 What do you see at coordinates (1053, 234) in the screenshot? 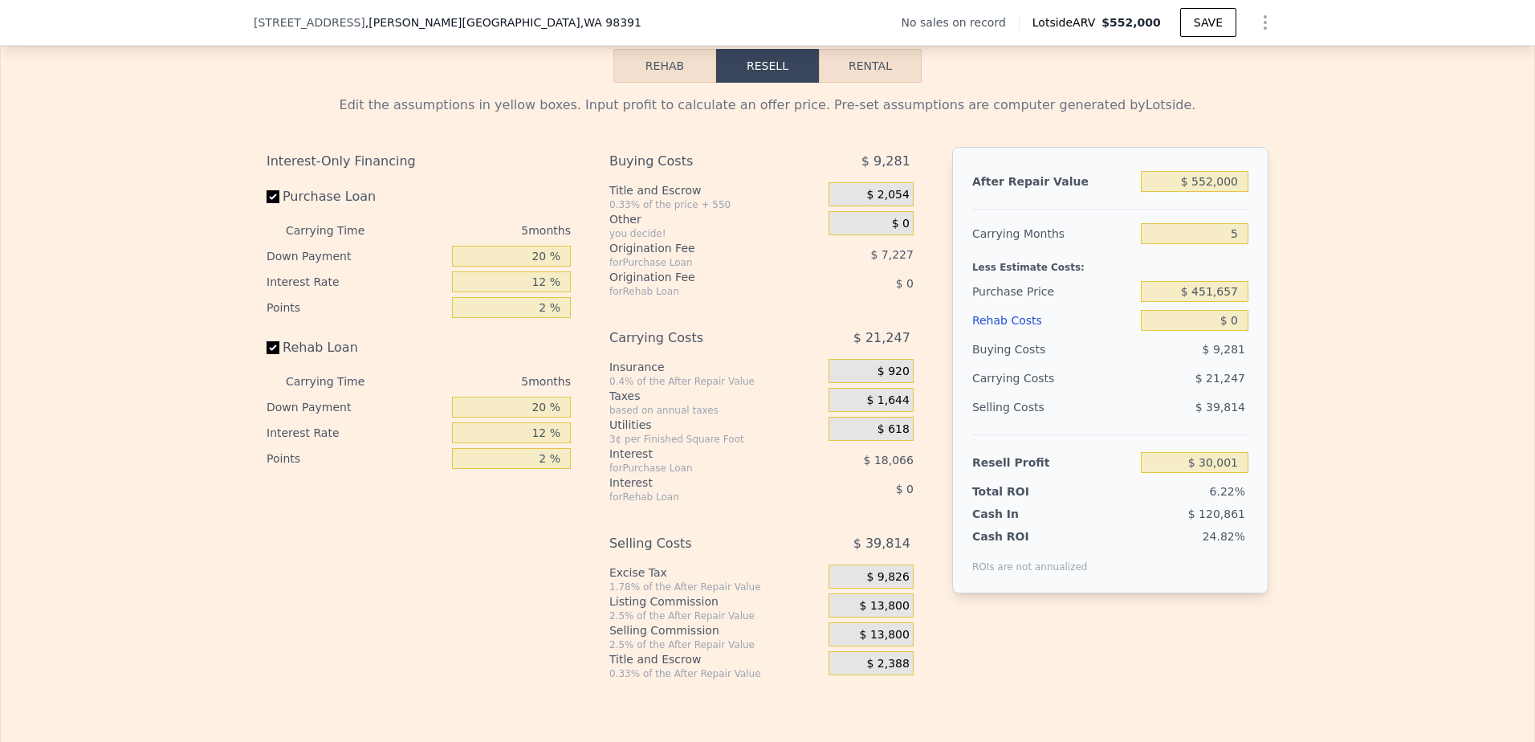
I see `div: Carrying Months` at bounding box center [1053, 234].